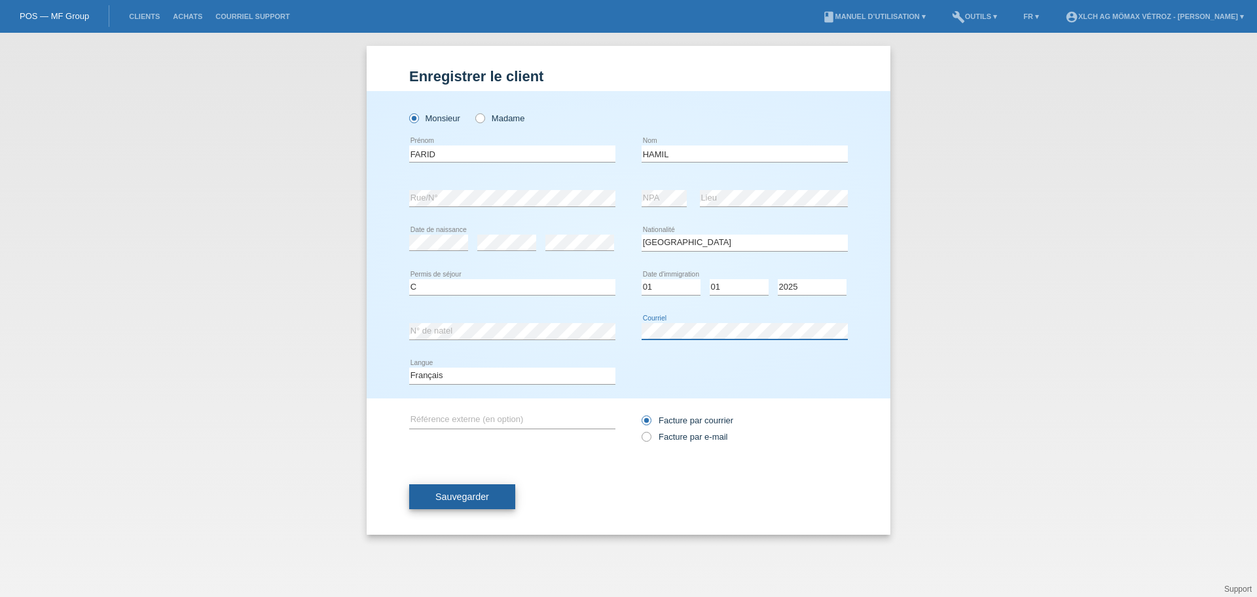 Image resolution: width=1257 pixels, height=597 pixels. What do you see at coordinates (874, 16) in the screenshot?
I see `a: bookManuel d’utilisation ▾` at bounding box center [874, 16].